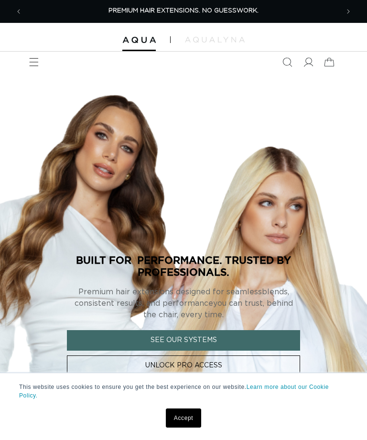 The height and width of the screenshot is (440, 367). What do you see at coordinates (34, 62) in the screenshot?
I see `summary: Menu` at bounding box center [34, 62].